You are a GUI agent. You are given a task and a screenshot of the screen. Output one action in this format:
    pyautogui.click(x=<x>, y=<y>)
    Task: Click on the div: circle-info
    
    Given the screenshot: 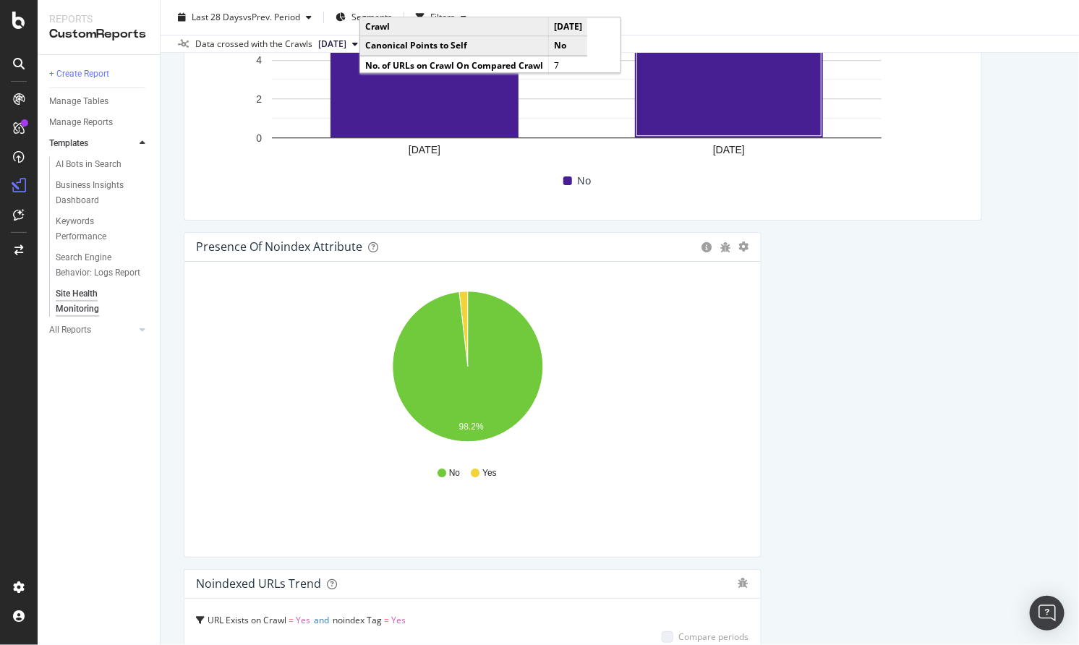 What is the action you would take?
    pyautogui.click(x=707, y=247)
    